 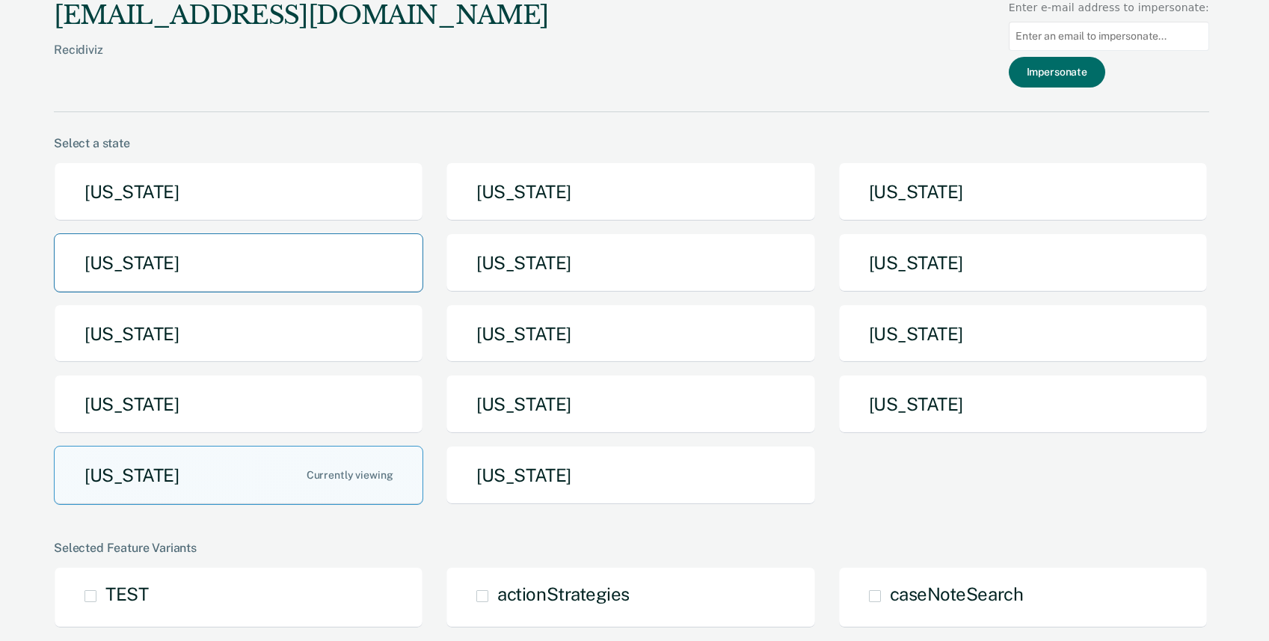 I want to click on span: actionStrategies, so click(x=563, y=594).